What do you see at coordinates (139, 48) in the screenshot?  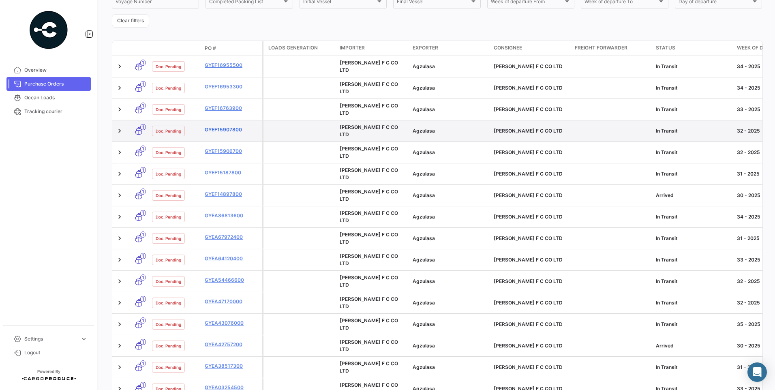 I see `datatable-header-cell: Transport mode` at bounding box center [139, 48].